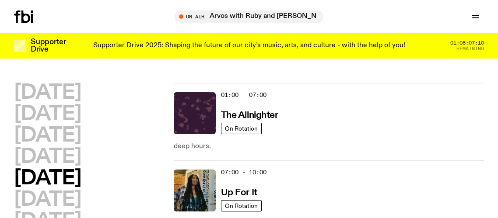 The height and width of the screenshot is (218, 498). I want to click on span: 01:08:07:10, so click(467, 43).